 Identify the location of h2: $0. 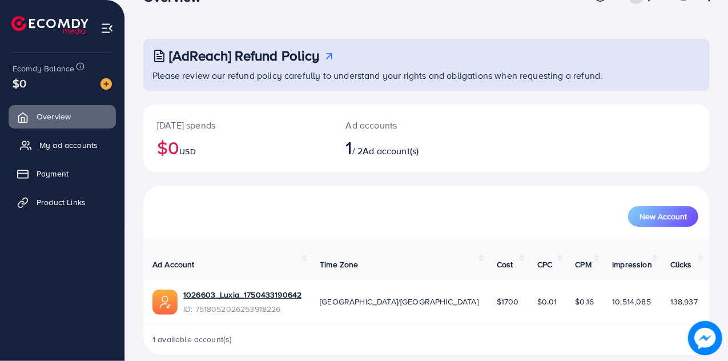
(237, 147).